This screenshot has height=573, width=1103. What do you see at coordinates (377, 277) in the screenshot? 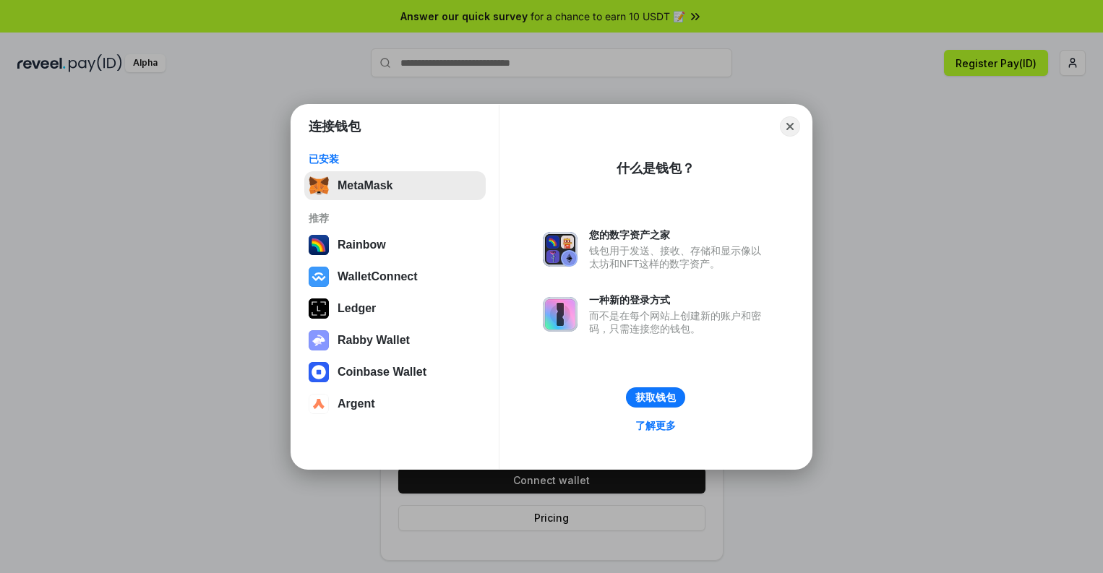
I see `div: WalletConnect` at bounding box center [377, 277].